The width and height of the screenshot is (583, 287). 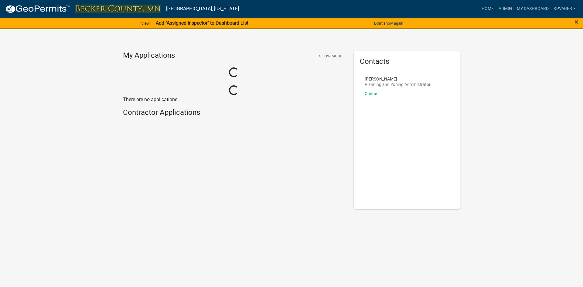 I want to click on a: Admin, so click(x=506, y=9).